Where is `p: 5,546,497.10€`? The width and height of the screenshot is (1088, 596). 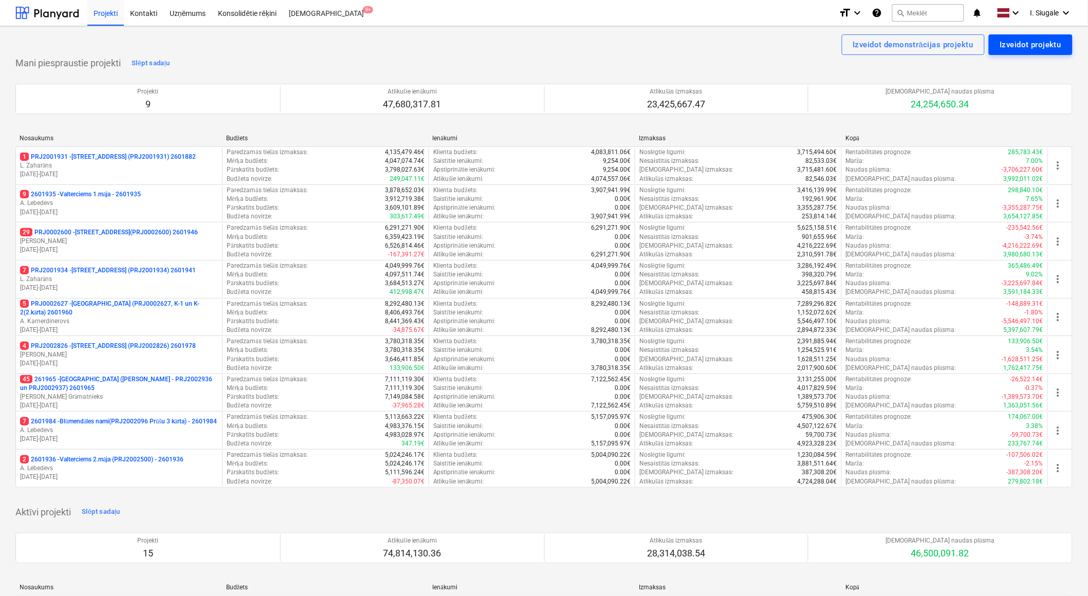
p: 5,546,497.10€ is located at coordinates (817, 321).